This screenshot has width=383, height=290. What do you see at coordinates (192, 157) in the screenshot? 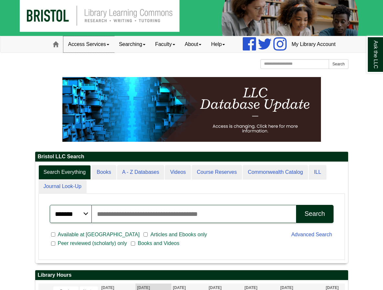
I see `h2: Bristol LLC Search` at bounding box center [192, 157].